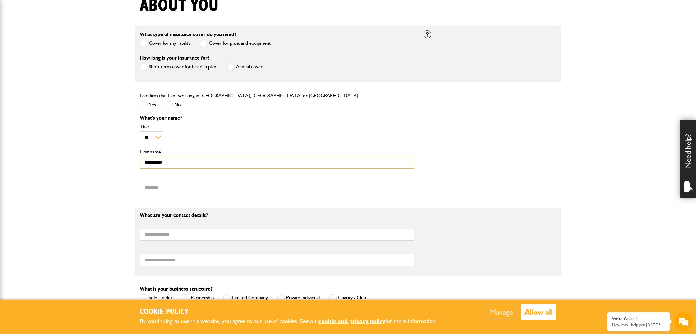  I want to click on p: What are your contact details?, so click(277, 215).